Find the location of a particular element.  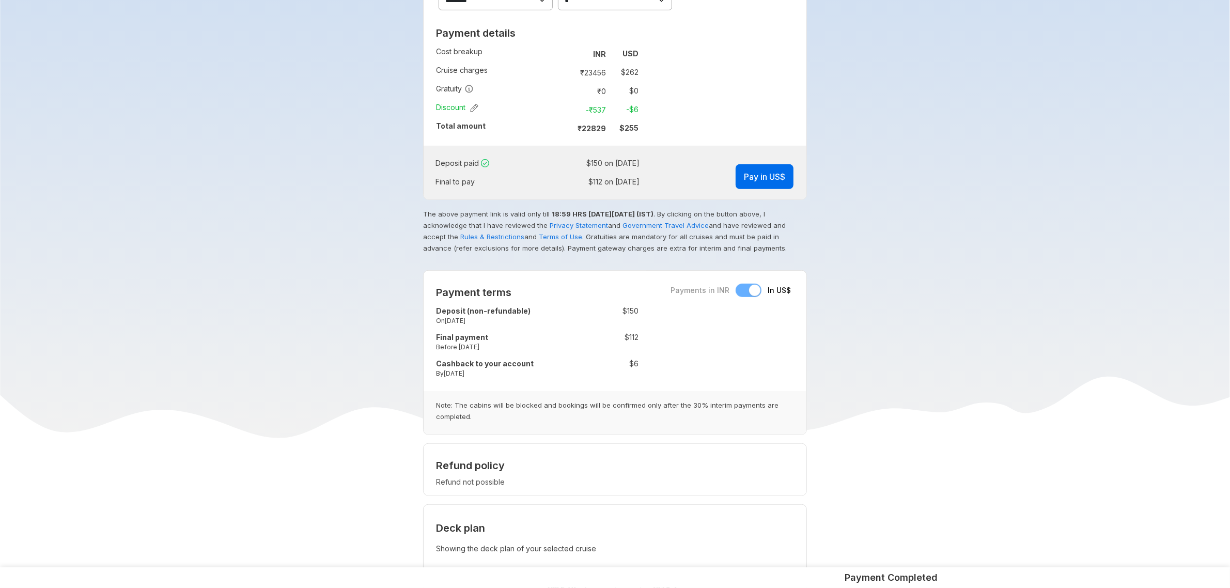

h5: Payment Completed is located at coordinates (892, 578).